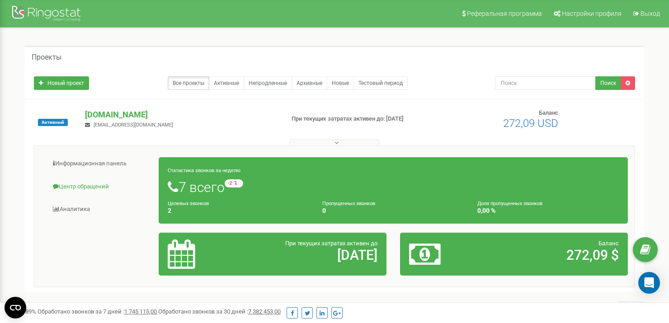 The width and height of the screenshot is (669, 323). Describe the element at coordinates (545, 83) in the screenshot. I see `input: Поиск` at that location.